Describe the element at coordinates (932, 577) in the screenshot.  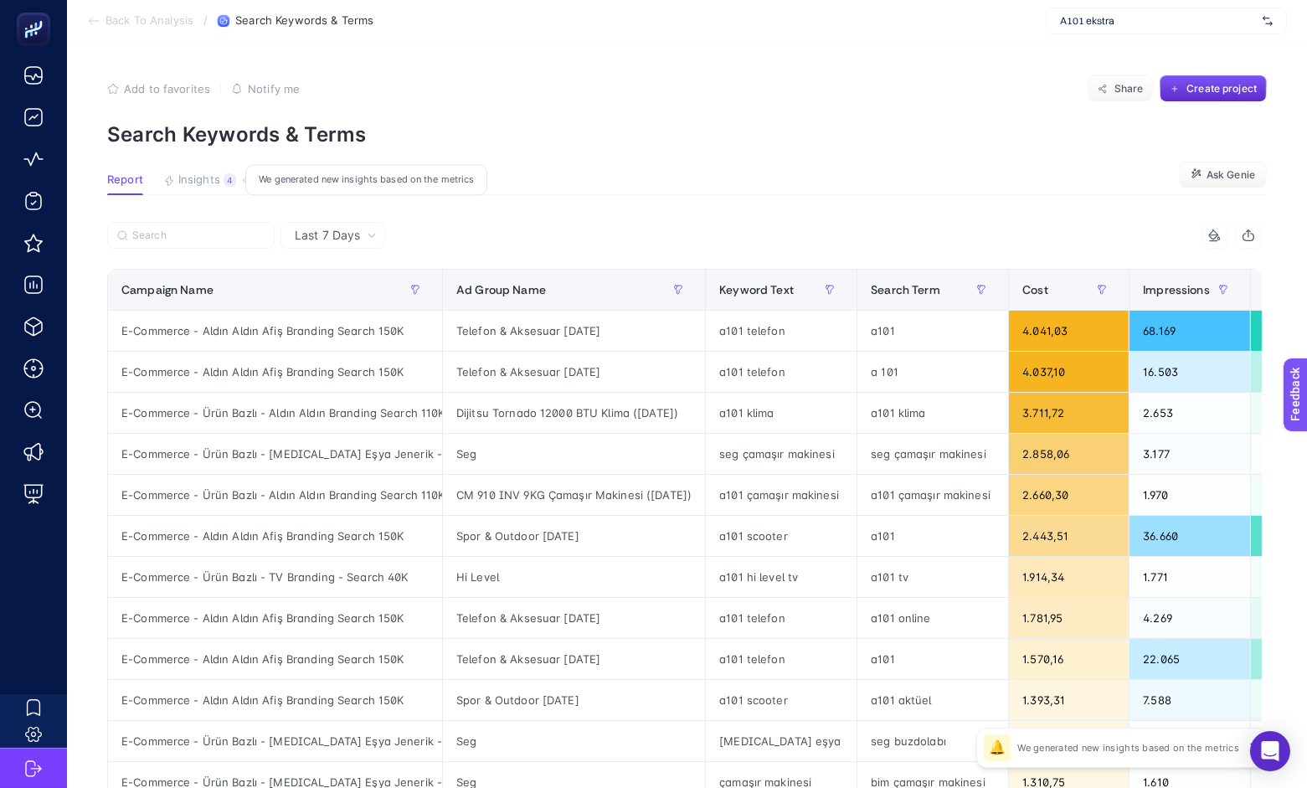
I see `div: a101 tv` at that location.